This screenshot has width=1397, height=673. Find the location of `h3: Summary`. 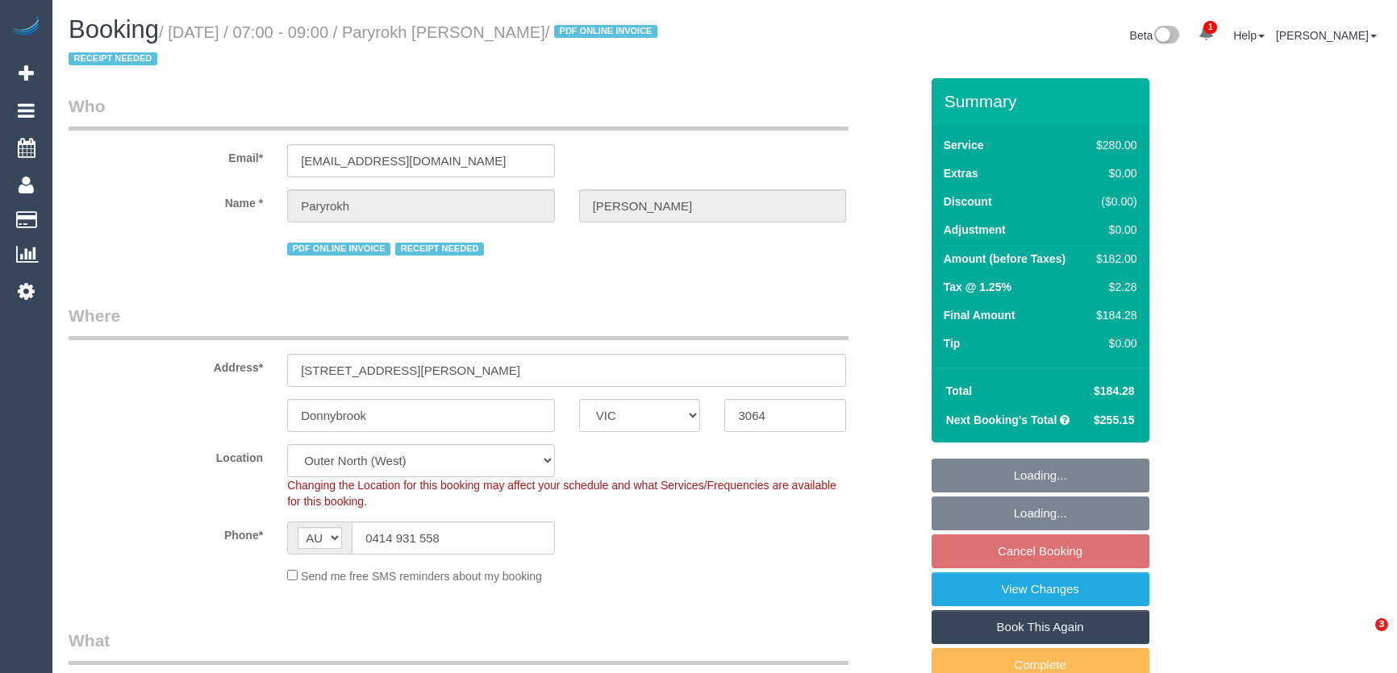

h3: Summary is located at coordinates (1043, 101).